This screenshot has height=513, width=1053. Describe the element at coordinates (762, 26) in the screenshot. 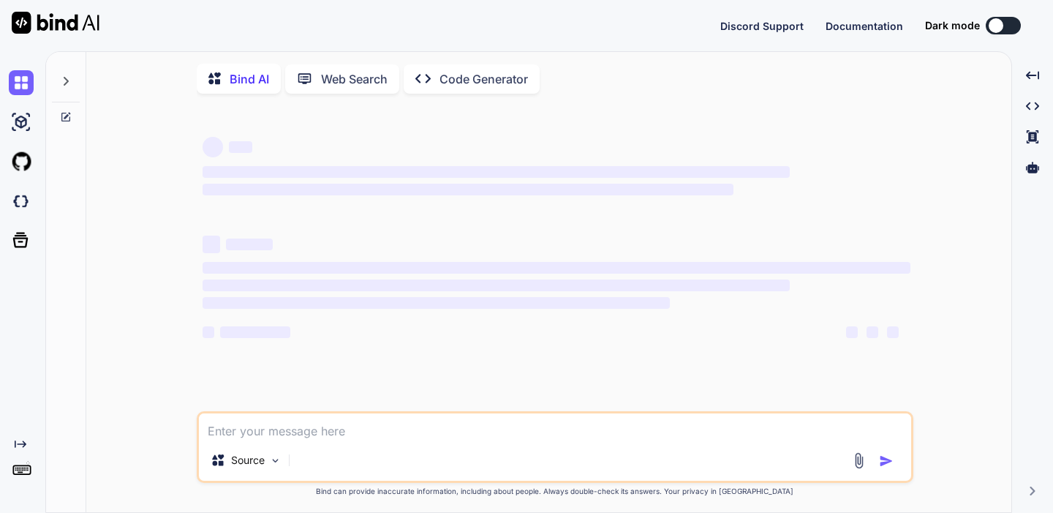

I see `span: Discord Support` at that location.